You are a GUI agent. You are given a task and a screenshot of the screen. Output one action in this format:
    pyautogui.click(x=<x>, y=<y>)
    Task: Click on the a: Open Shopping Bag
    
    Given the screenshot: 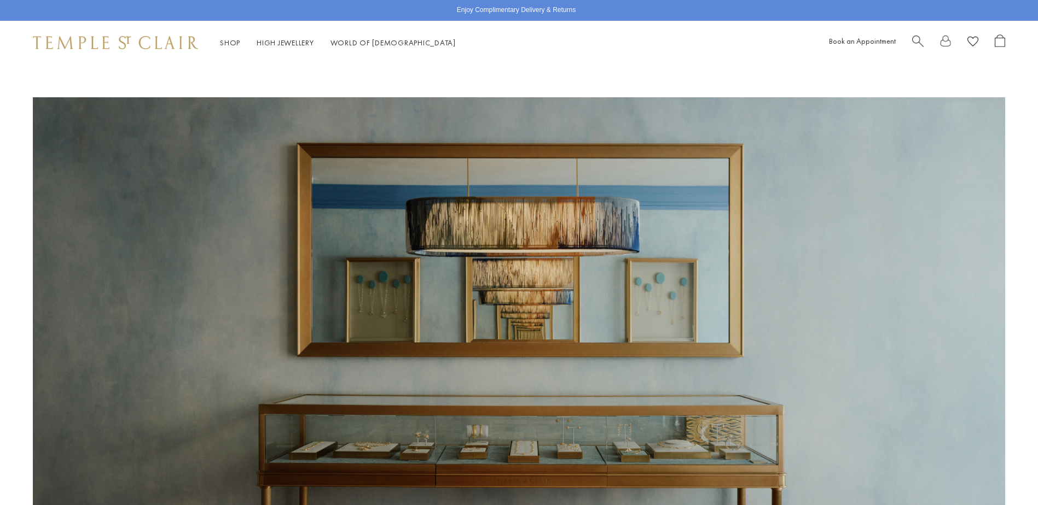 What is the action you would take?
    pyautogui.click(x=999, y=43)
    